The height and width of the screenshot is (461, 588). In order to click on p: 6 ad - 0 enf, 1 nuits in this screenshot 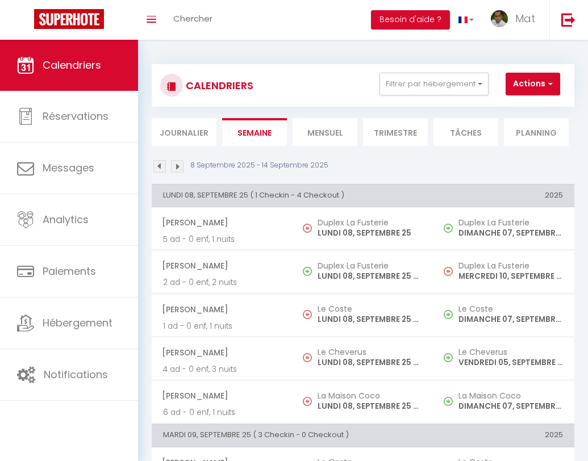, I will do `click(222, 412)`.